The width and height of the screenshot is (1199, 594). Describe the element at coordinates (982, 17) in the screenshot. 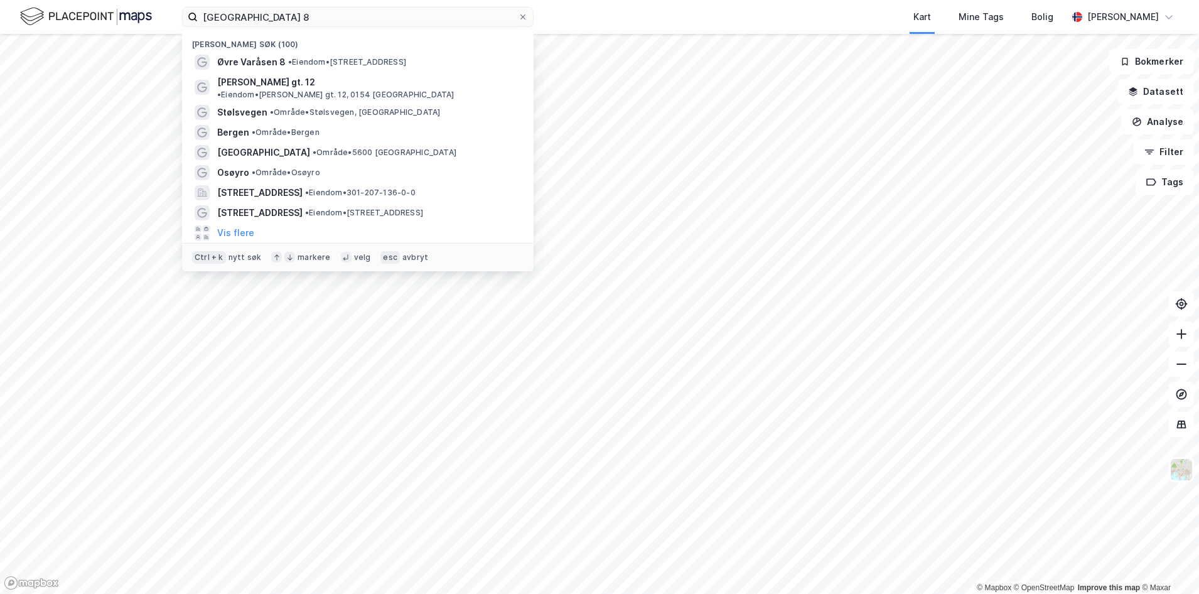

I see `div: Mine Tags` at that location.